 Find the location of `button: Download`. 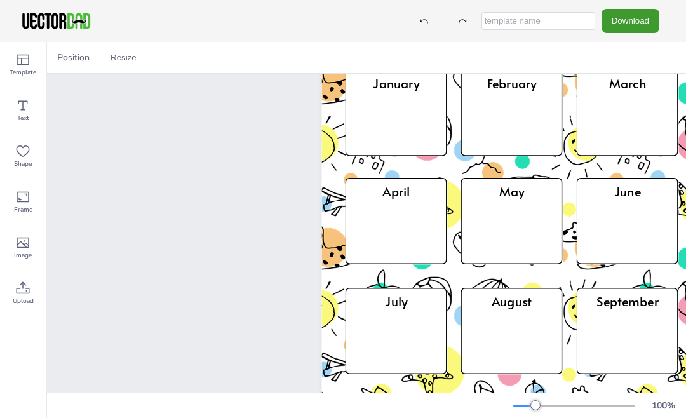

button: Download is located at coordinates (630, 20).